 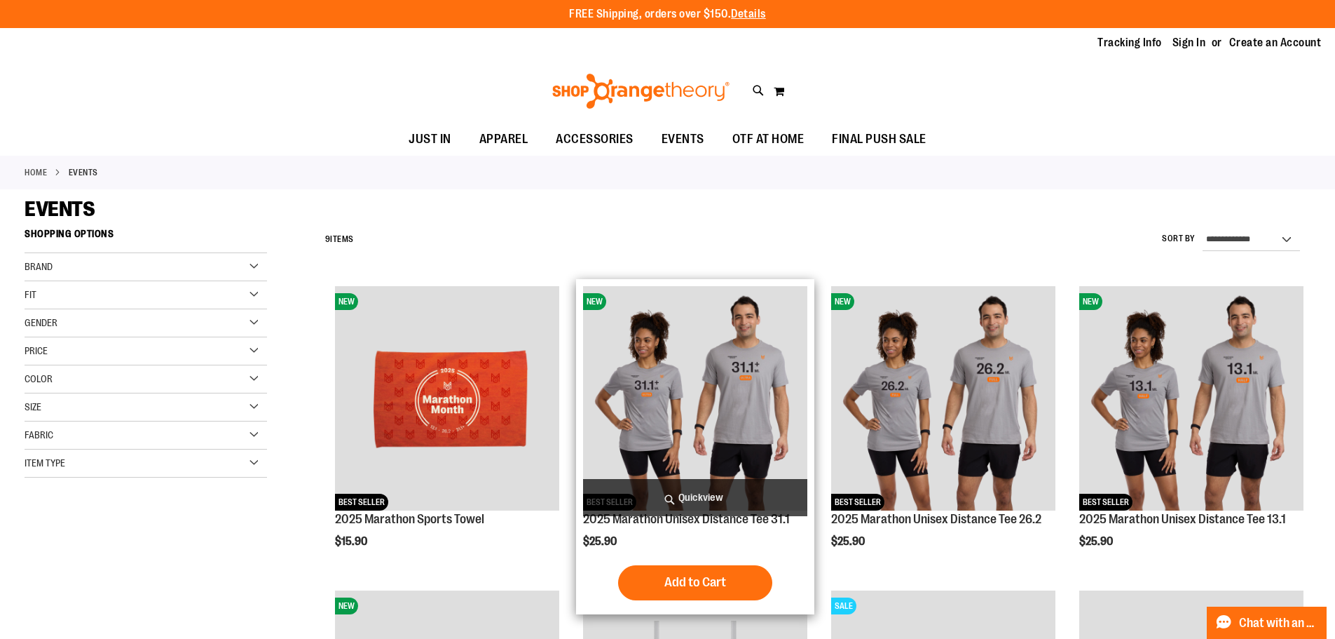 What do you see at coordinates (39, 435) in the screenshot?
I see `span: Fabric` at bounding box center [39, 435].